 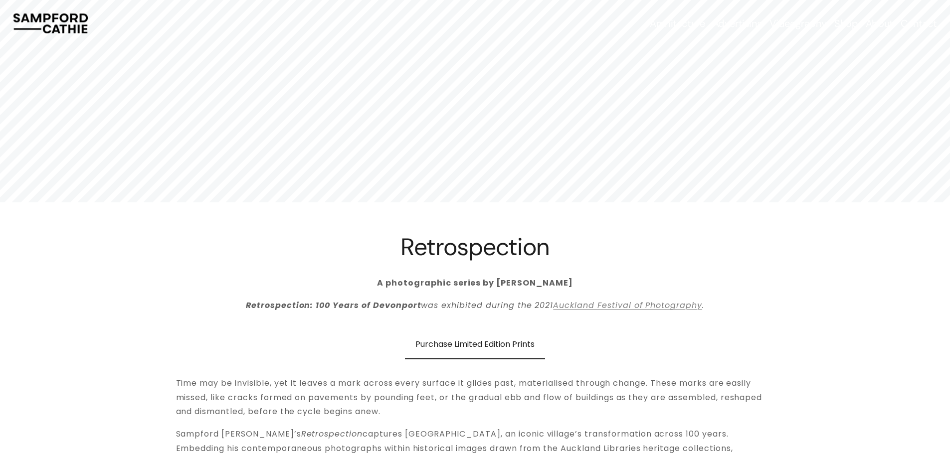 What do you see at coordinates (487, 305) in the screenshot?
I see `em: was exhibited during the 2021` at bounding box center [487, 305].